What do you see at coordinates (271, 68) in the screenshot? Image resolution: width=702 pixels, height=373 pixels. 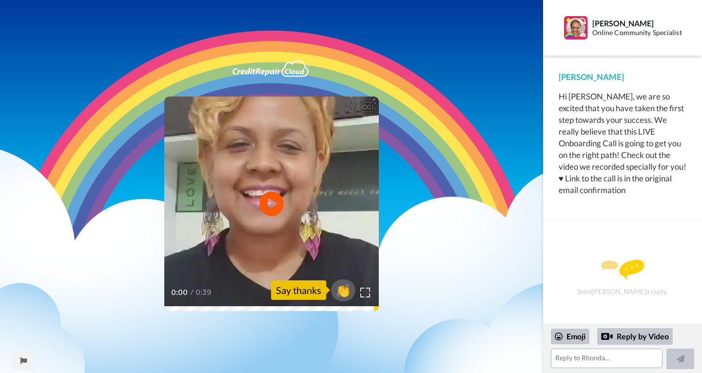 I see `img: e927aa53-8b23-48b7-9b6a-b42c1bd40c0e` at bounding box center [271, 68].